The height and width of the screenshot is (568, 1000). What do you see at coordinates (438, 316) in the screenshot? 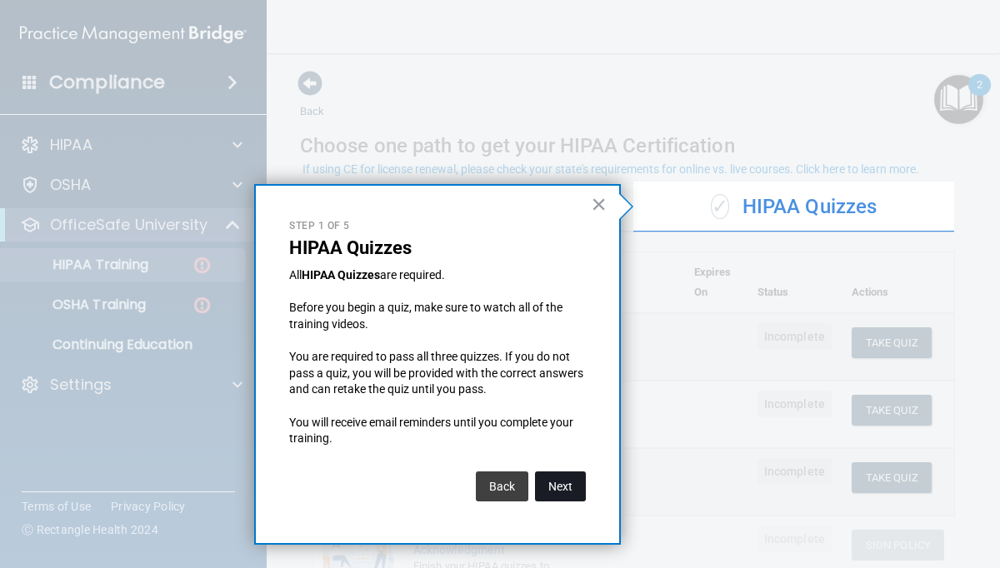
I see `p: Before you begin a quiz, make sure to watch all of the training videos.` at bounding box center [438, 316].